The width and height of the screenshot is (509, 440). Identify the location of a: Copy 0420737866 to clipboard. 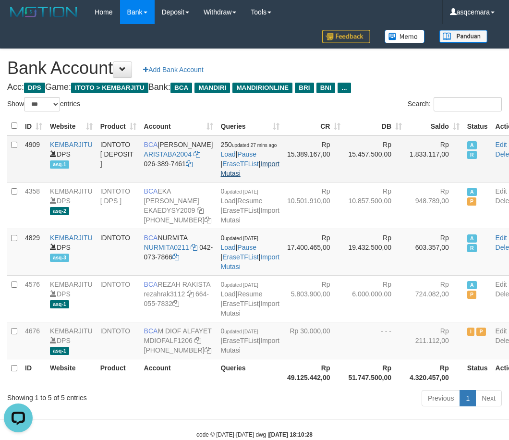
(176, 257).